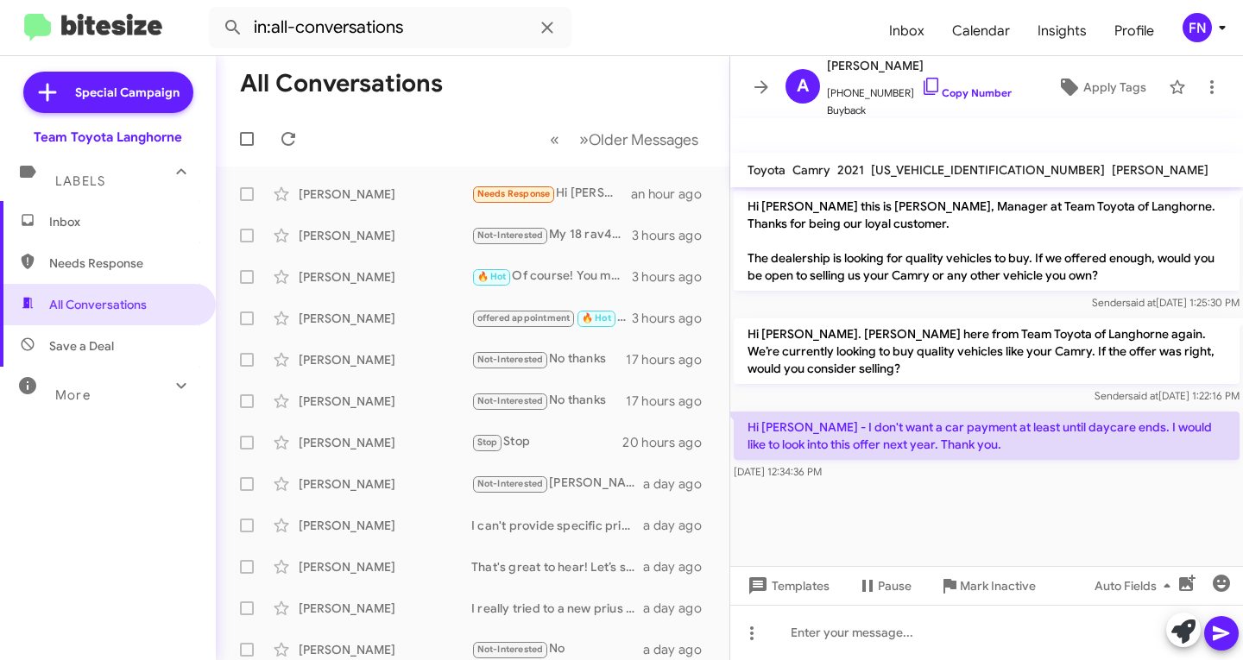 The height and width of the screenshot is (660, 1243). What do you see at coordinates (624, 139) in the screenshot?
I see `nav: Page navigation example` at bounding box center [624, 139].